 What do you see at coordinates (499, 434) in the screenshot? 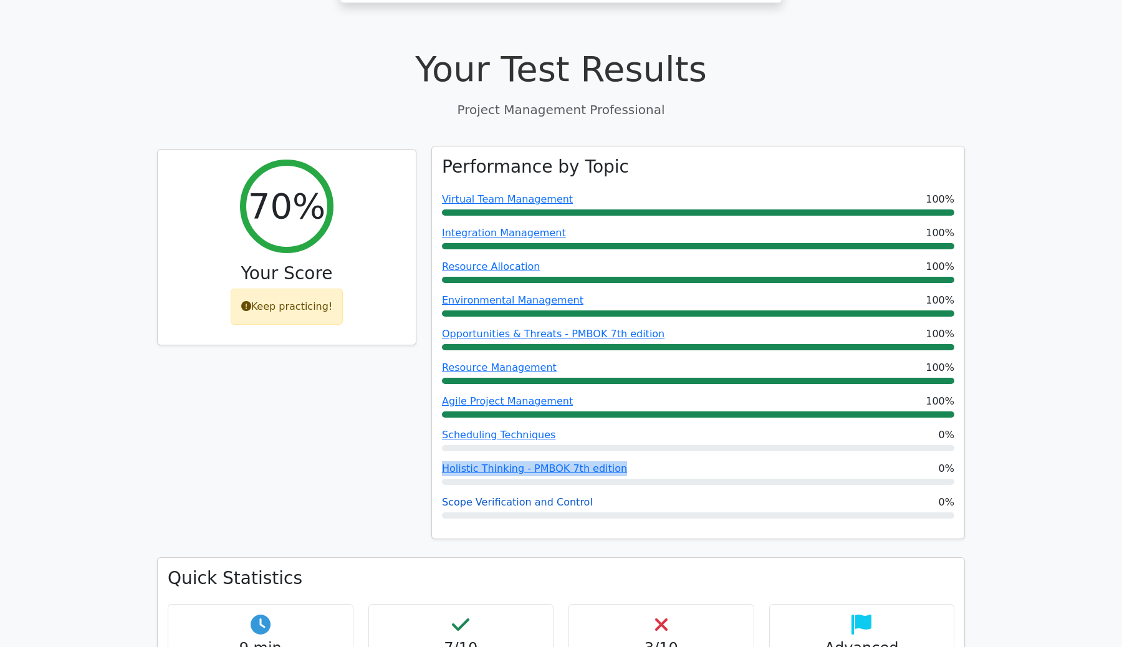
I see `a: Scheduling Techniques` at bounding box center [499, 434].